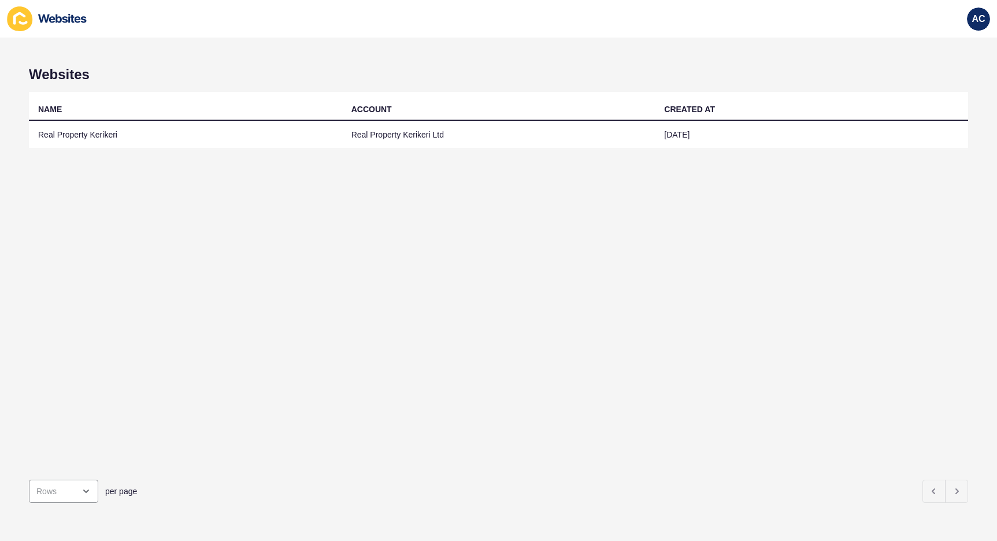 The height and width of the screenshot is (541, 997). Describe the element at coordinates (121, 491) in the screenshot. I see `span: per page` at that location.